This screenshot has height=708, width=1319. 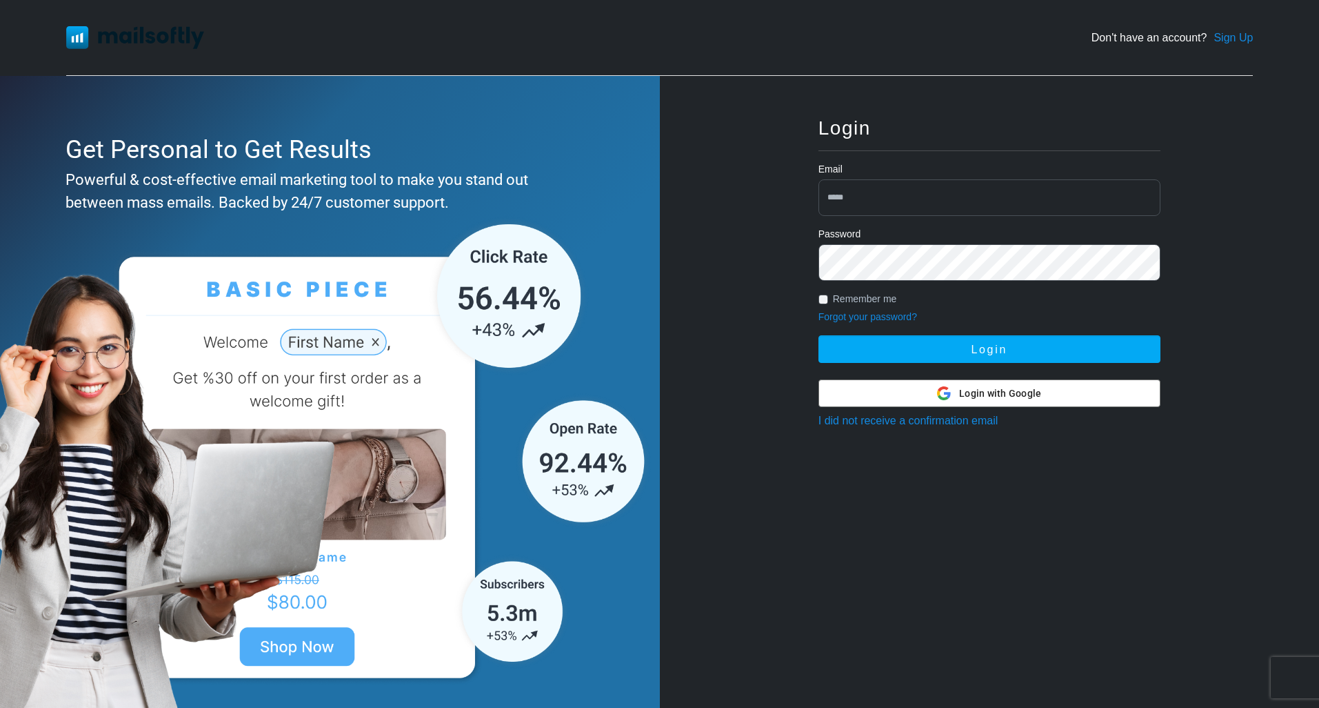 I want to click on label: Password, so click(x=839, y=234).